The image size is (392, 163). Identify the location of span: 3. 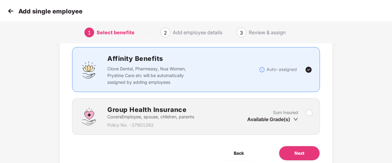
(241, 33).